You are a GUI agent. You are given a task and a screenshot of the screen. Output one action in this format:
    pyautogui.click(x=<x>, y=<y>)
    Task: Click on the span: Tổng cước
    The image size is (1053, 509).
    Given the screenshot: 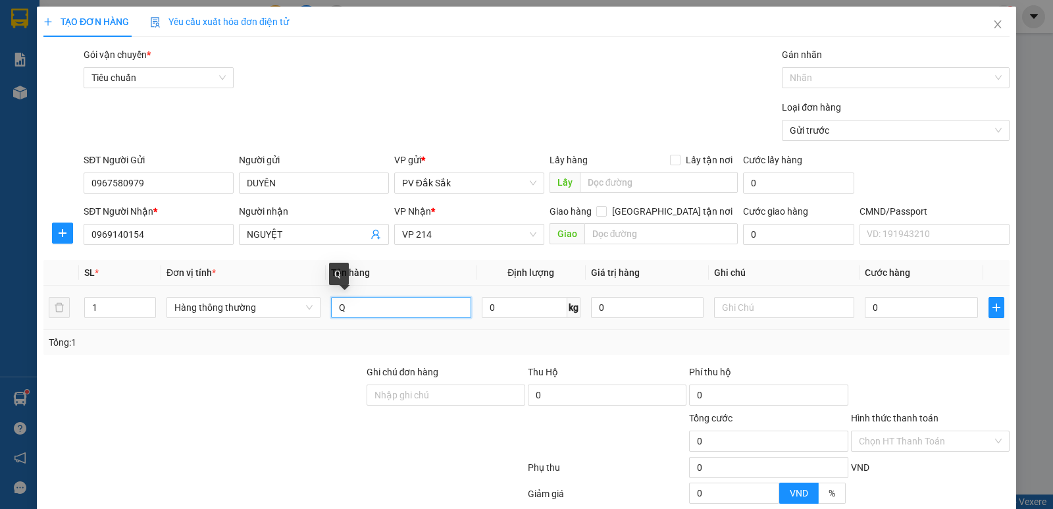 What is the action you would take?
    pyautogui.click(x=711, y=418)
    